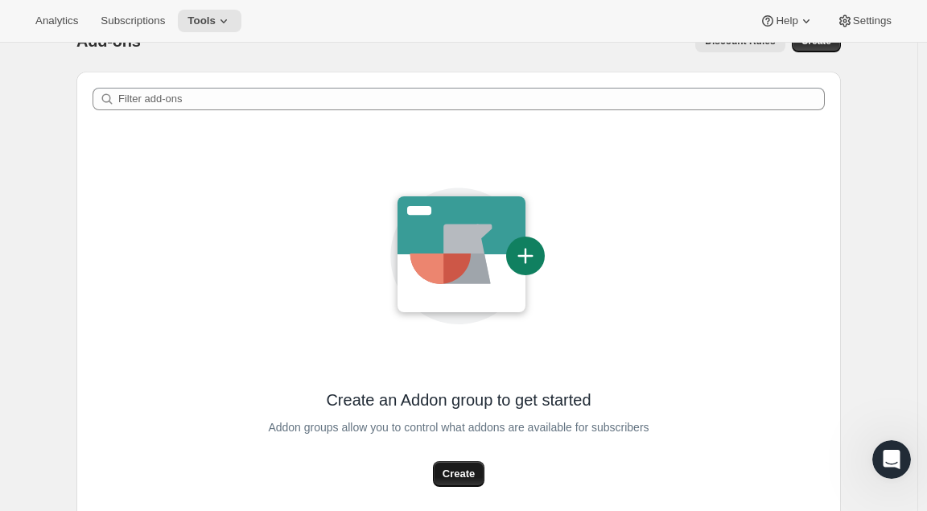 The width and height of the screenshot is (927, 511). What do you see at coordinates (864, 21) in the screenshot?
I see `button: Settings` at bounding box center [864, 21].